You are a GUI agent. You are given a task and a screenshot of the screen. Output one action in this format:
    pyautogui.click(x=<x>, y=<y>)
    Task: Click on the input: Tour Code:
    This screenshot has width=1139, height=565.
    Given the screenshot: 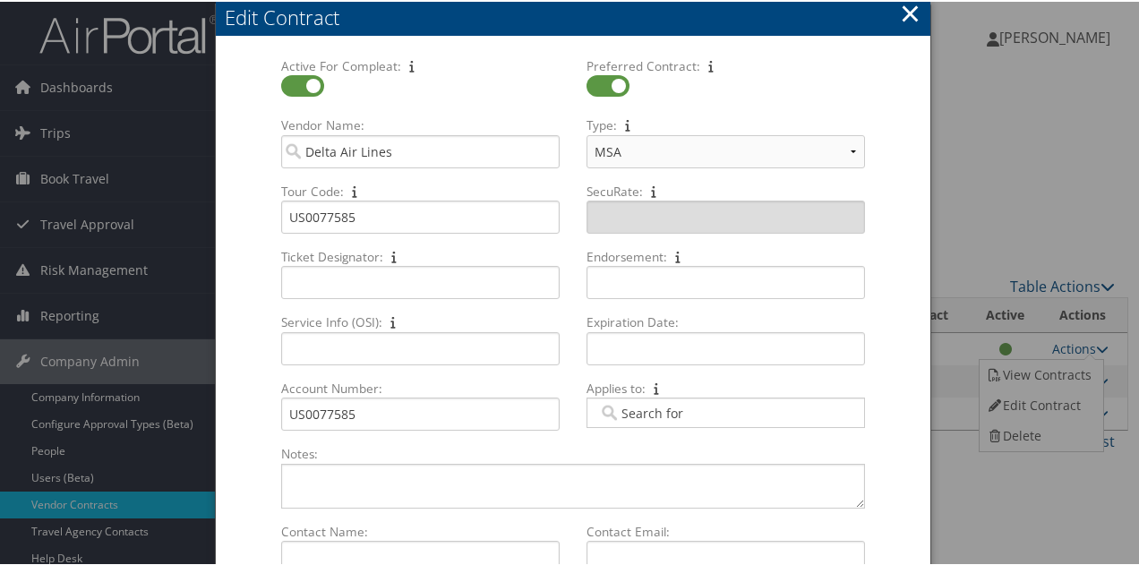 What is the action you would take?
    pyautogui.click(x=420, y=215)
    